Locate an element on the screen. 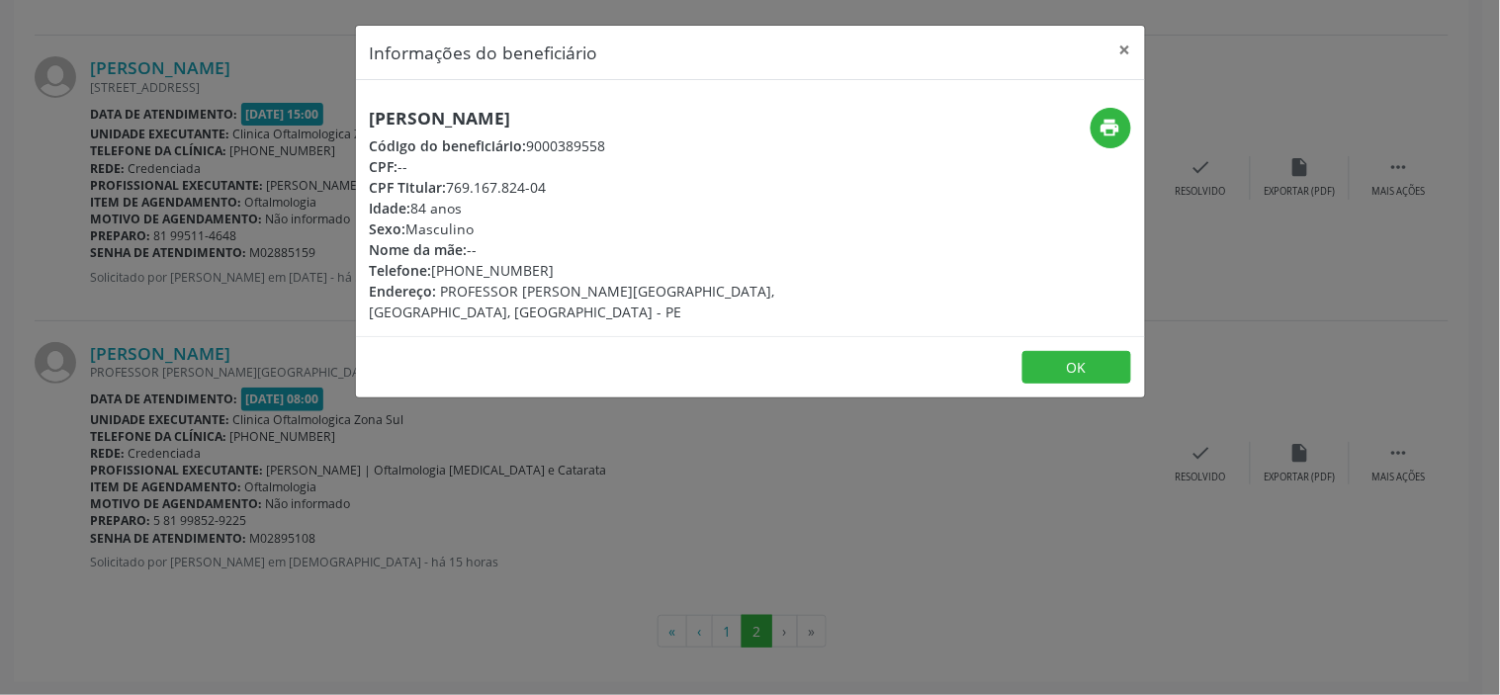 This screenshot has width=1500, height=695. span: Código do beneficiário: is located at coordinates (448, 145).